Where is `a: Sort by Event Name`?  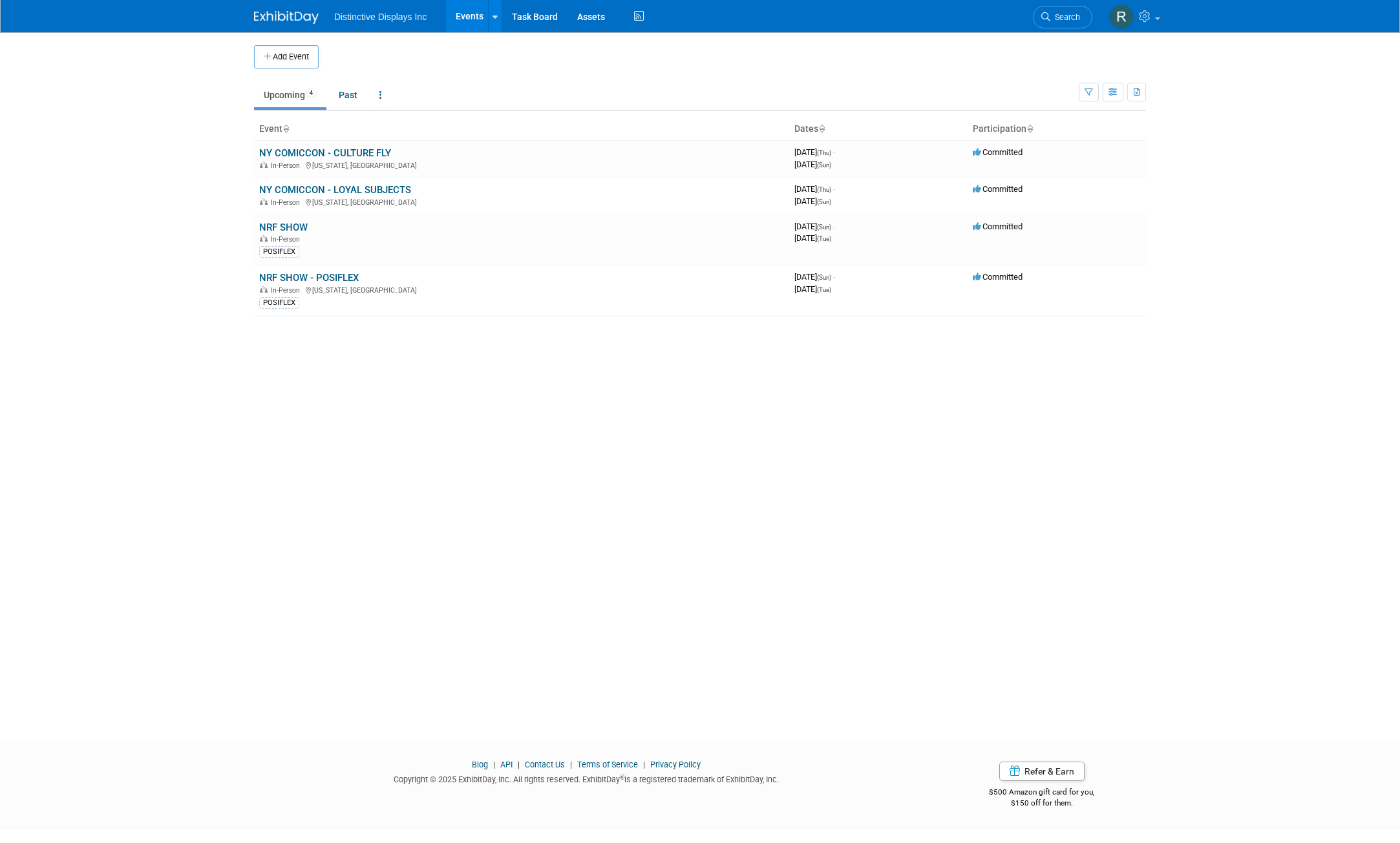 a: Sort by Event Name is located at coordinates (286, 129).